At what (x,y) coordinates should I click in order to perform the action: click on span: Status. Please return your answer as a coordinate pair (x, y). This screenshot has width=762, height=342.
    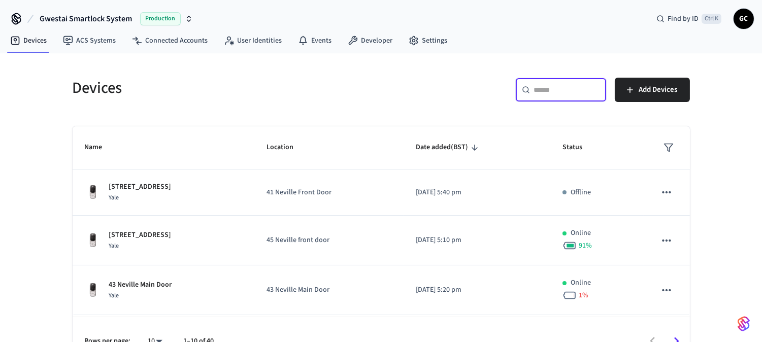
    Looking at the image, I should click on (579, 147).